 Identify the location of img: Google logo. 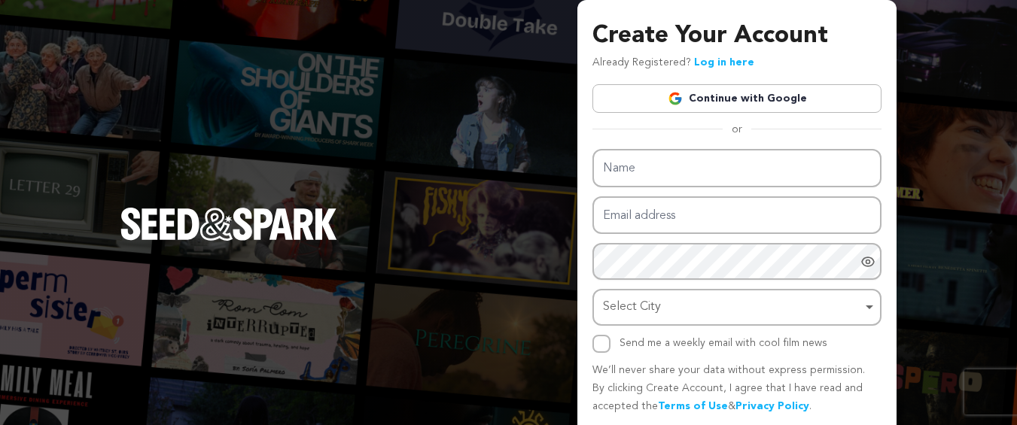
(675, 99).